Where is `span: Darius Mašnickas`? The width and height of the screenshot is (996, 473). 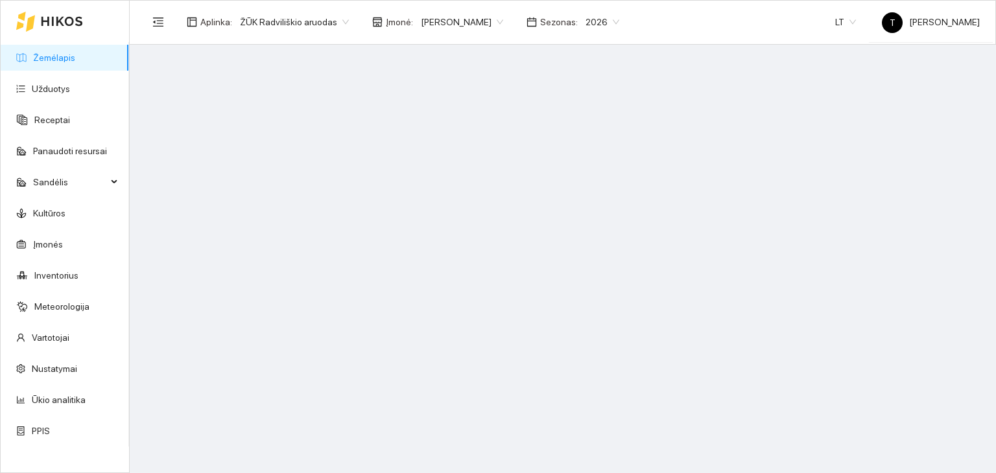 span: Darius Mašnickas is located at coordinates (462, 22).